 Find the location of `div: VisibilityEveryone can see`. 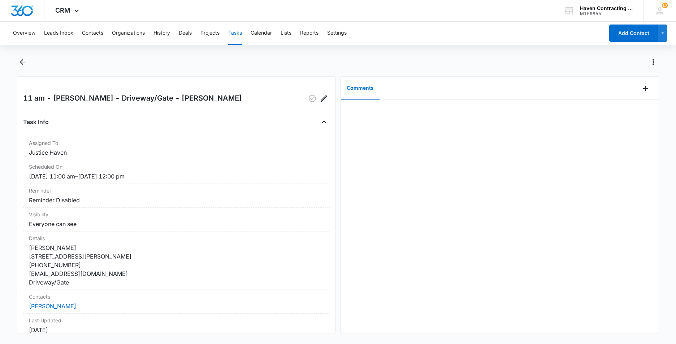

div: VisibilityEveryone can see is located at coordinates (176, 220).